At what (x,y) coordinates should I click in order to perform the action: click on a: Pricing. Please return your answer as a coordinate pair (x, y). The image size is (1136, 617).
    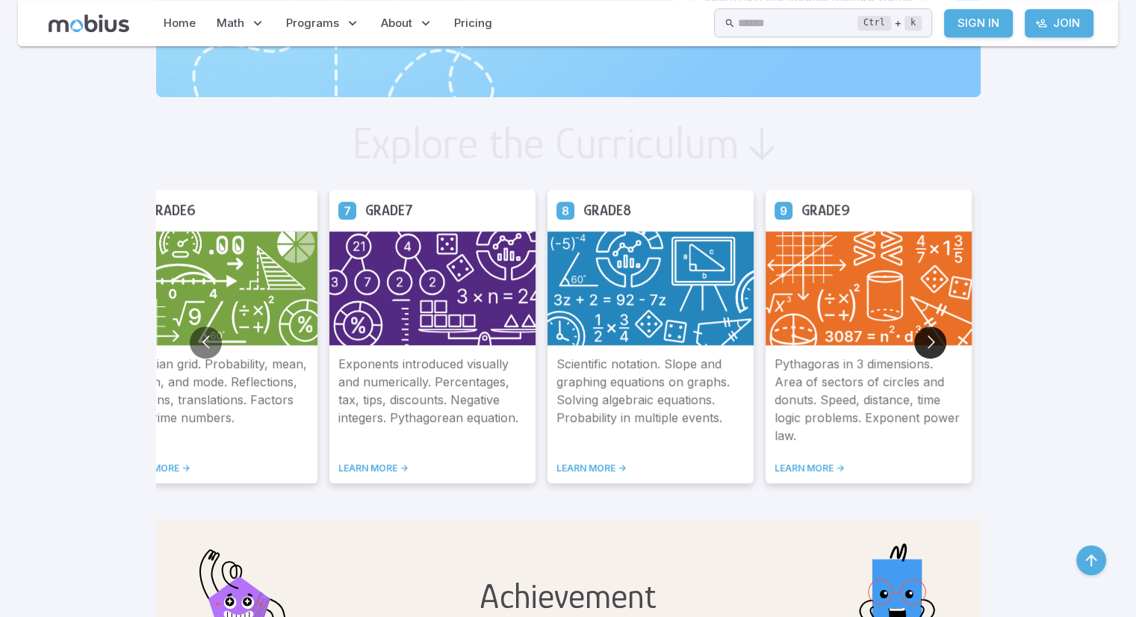
    Looking at the image, I should click on (473, 23).